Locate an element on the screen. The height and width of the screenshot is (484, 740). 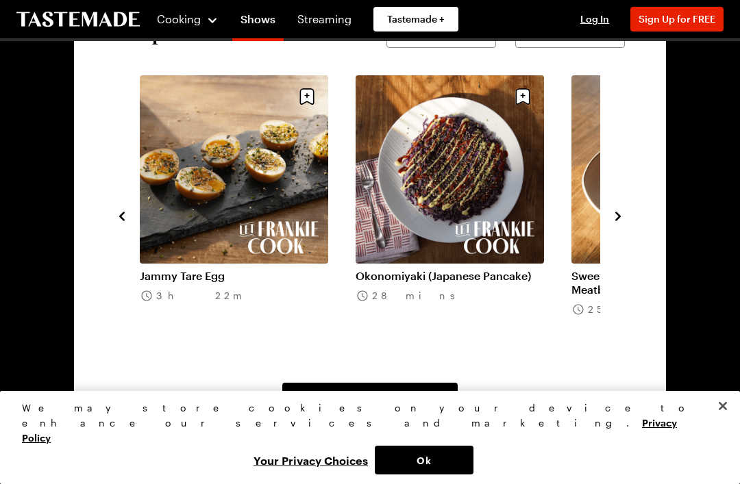
button: Close is located at coordinates (723, 406).